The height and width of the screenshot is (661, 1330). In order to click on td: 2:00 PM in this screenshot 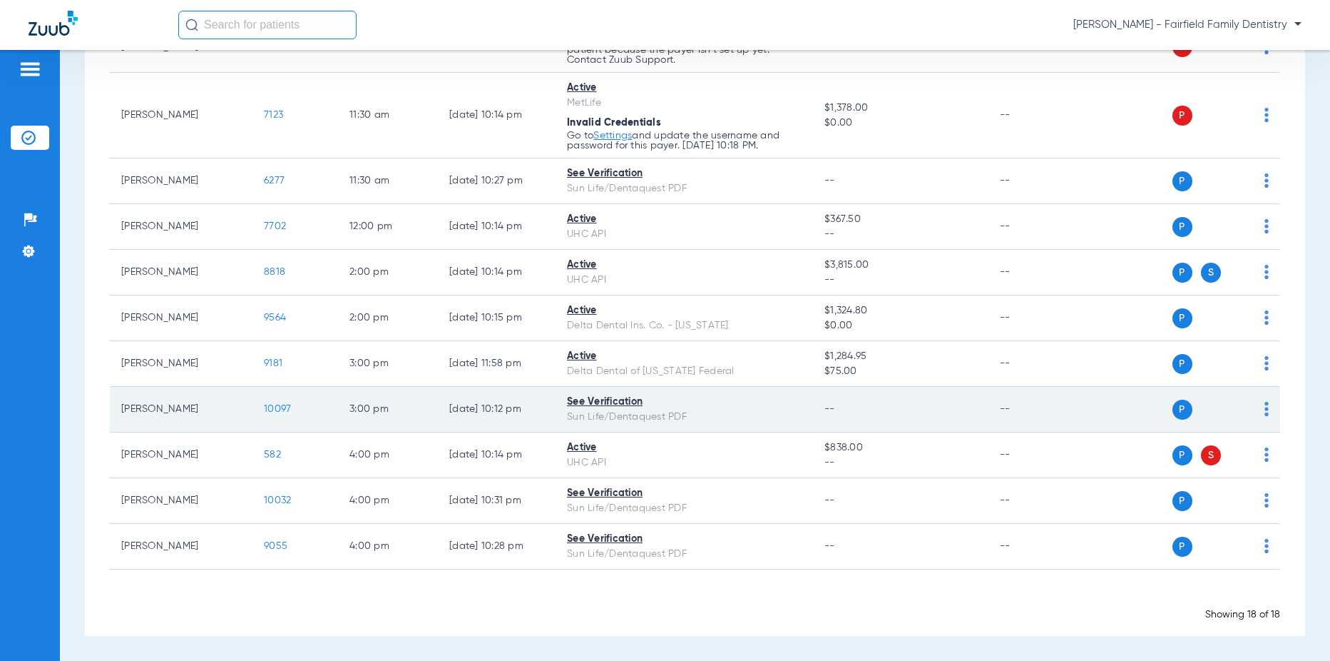, I will do `click(388, 318)`.